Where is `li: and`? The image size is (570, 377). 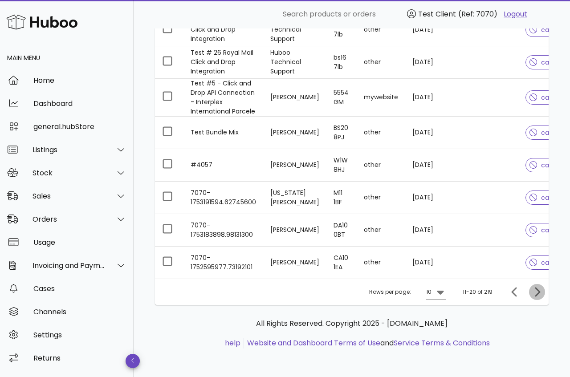
li: and is located at coordinates (367, 344).